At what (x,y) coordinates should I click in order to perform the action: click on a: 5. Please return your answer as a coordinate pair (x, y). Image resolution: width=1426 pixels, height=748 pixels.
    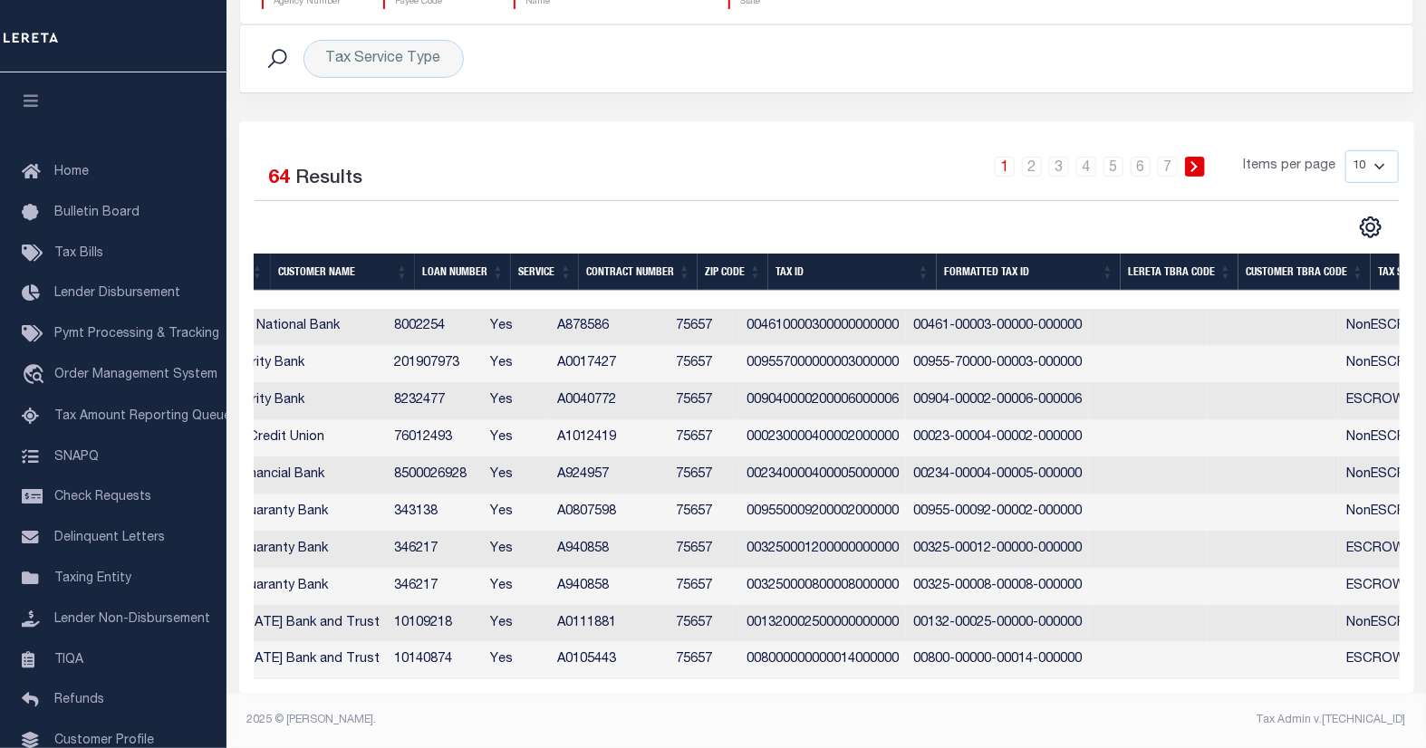
    Looking at the image, I should click on (1113, 167).